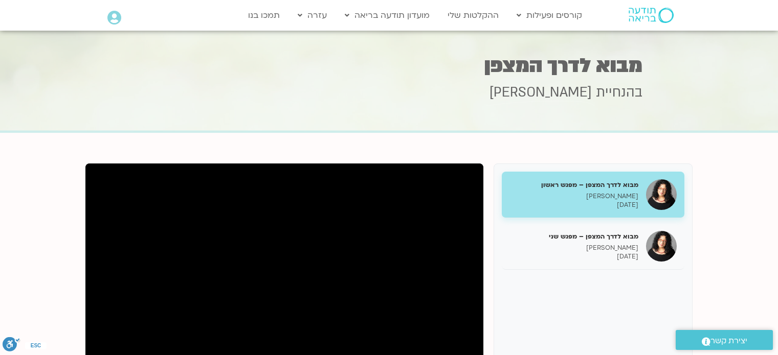 The image size is (778, 355). Describe the element at coordinates (729, 341) in the screenshot. I see `span: יצירת קשר` at that location.